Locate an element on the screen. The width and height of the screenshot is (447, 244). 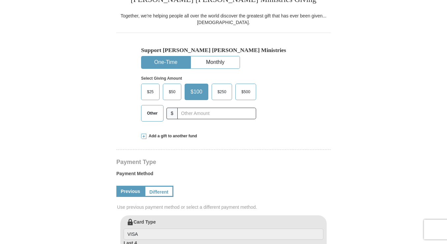
div: Together, we're helping people all over the world discover the greatest gift that has ever been g... is located at coordinates (223, 19).